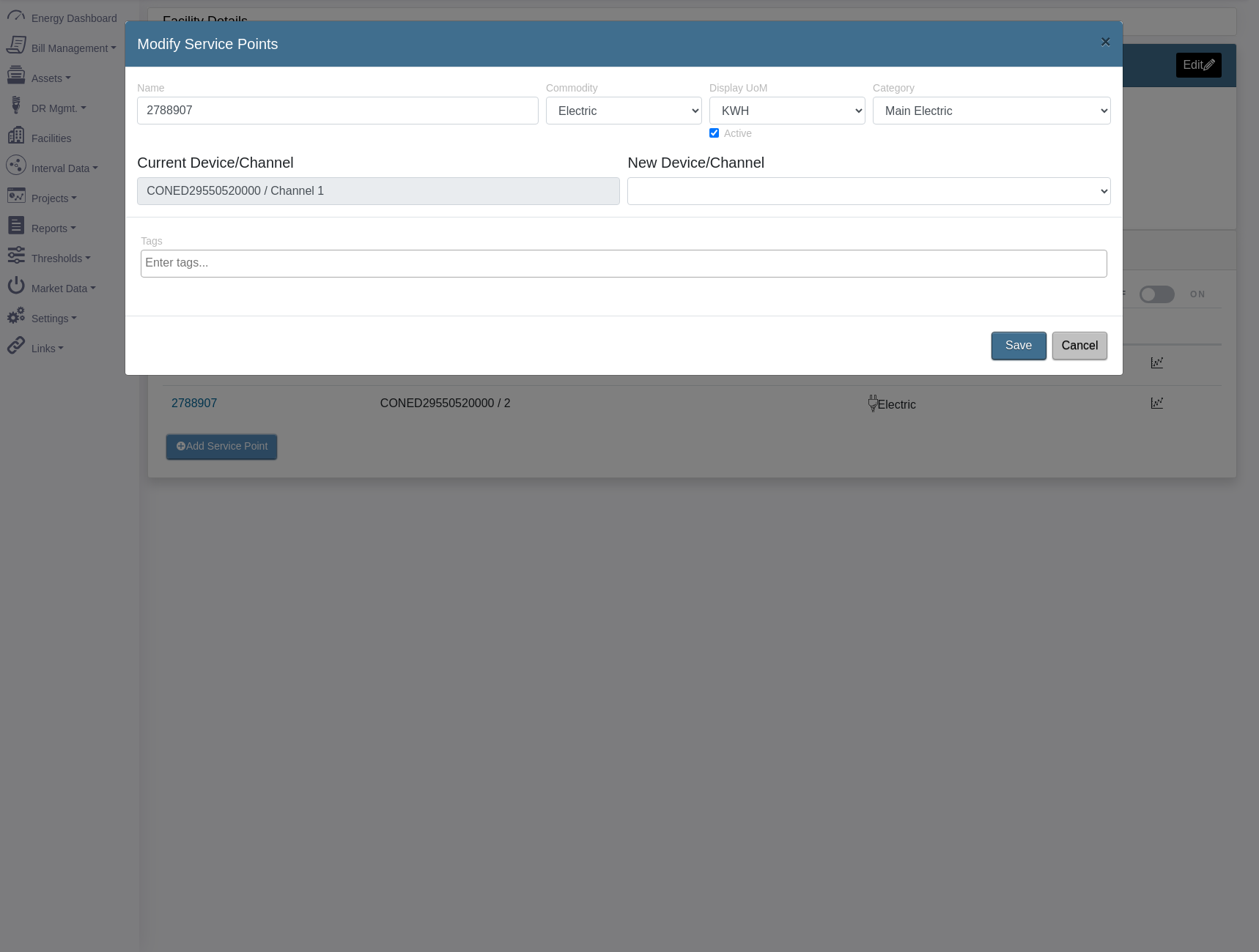 This screenshot has width=1259, height=952. What do you see at coordinates (1019, 346) in the screenshot?
I see `button: Save` at bounding box center [1019, 346].